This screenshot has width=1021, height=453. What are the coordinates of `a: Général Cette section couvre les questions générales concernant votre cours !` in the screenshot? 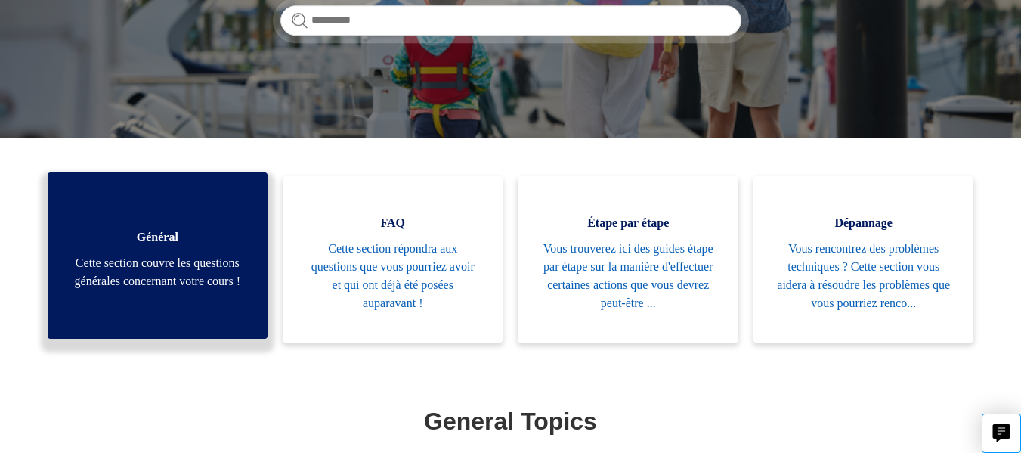 It's located at (157, 256).